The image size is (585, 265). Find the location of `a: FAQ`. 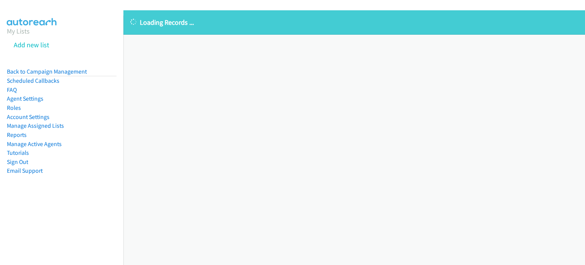

a: FAQ is located at coordinates (12, 89).